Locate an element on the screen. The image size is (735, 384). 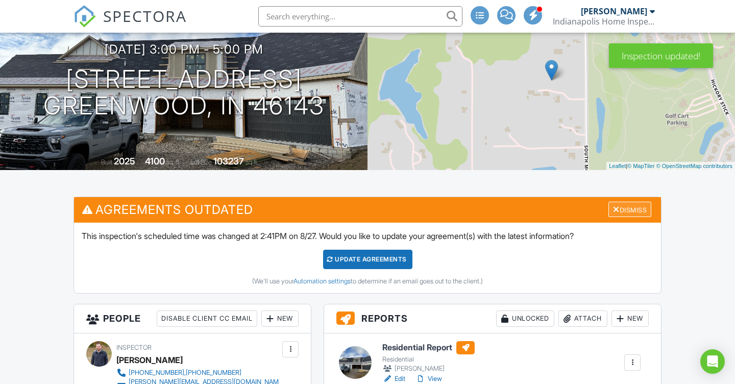
a: © MapTiler is located at coordinates (641, 166).